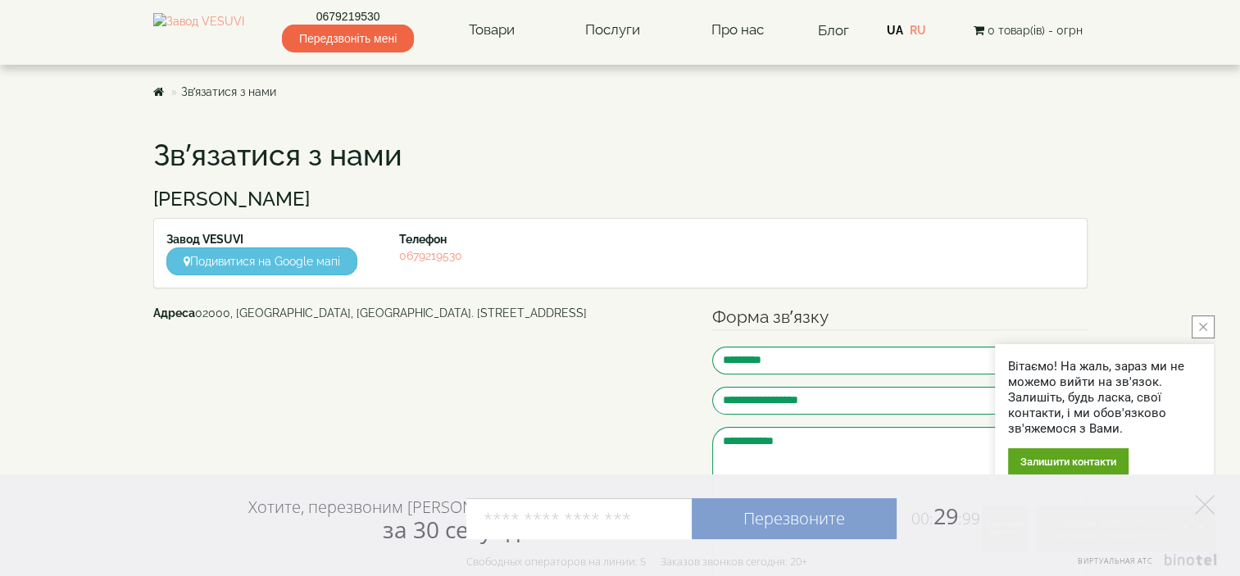 The height and width of the screenshot is (576, 1240). Describe the element at coordinates (348, 39) in the screenshot. I see `span: Передзвоніть мені` at that location.